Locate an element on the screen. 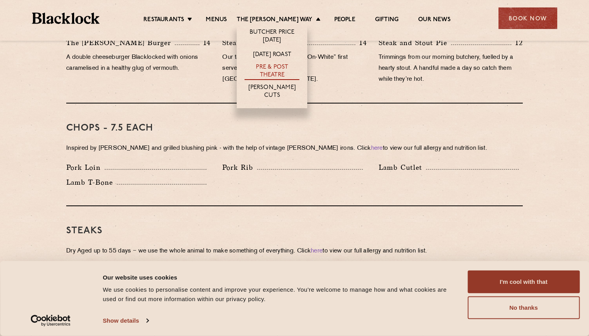 The height and width of the screenshot is (336, 589). p: Dry Aged up to 55 days − we use the whole animal to make something of everything. Click to view o... is located at coordinates (294, 251).